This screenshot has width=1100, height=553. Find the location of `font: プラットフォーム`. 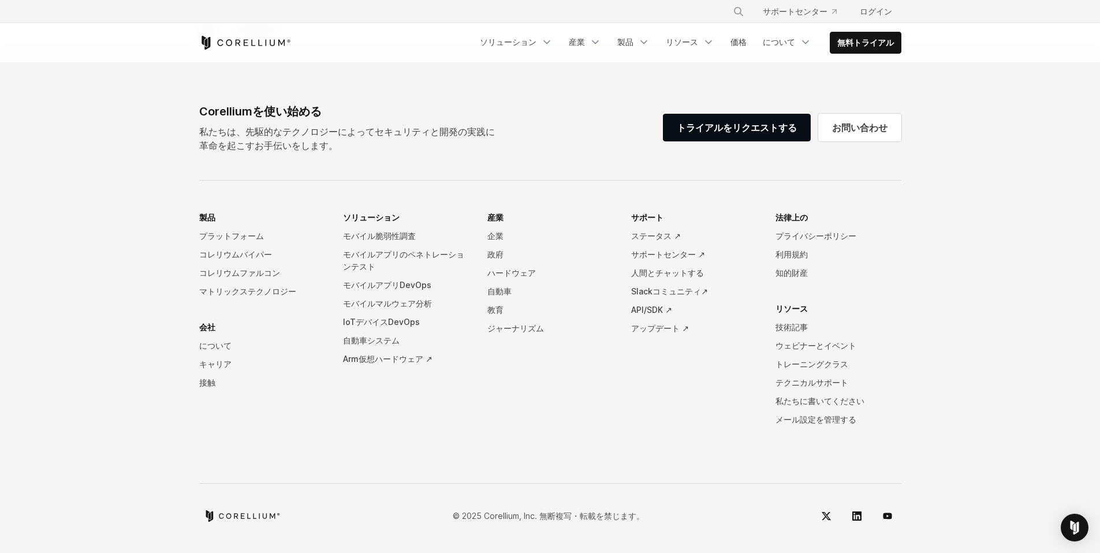

font: プラットフォーム is located at coordinates (231, 235).